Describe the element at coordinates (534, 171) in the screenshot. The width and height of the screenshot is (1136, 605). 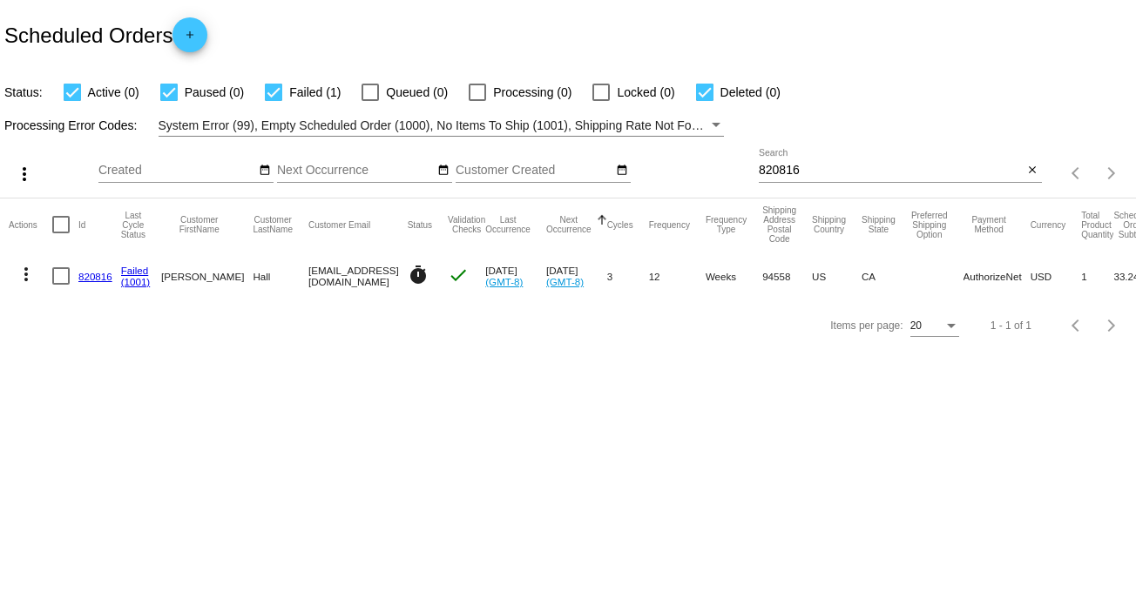
I see `input: Customer Created` at that location.